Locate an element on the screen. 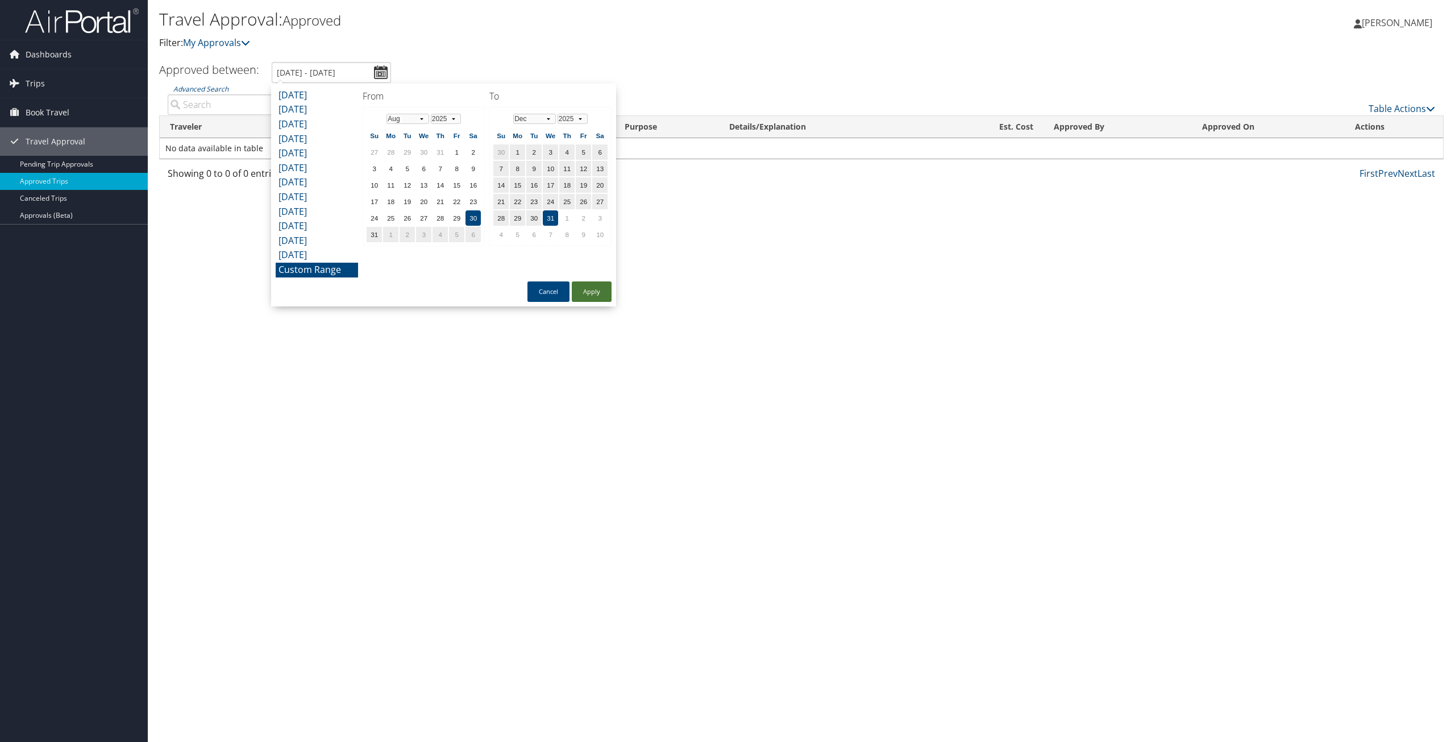 The width and height of the screenshot is (1455, 742). small: Approved is located at coordinates (312, 20).